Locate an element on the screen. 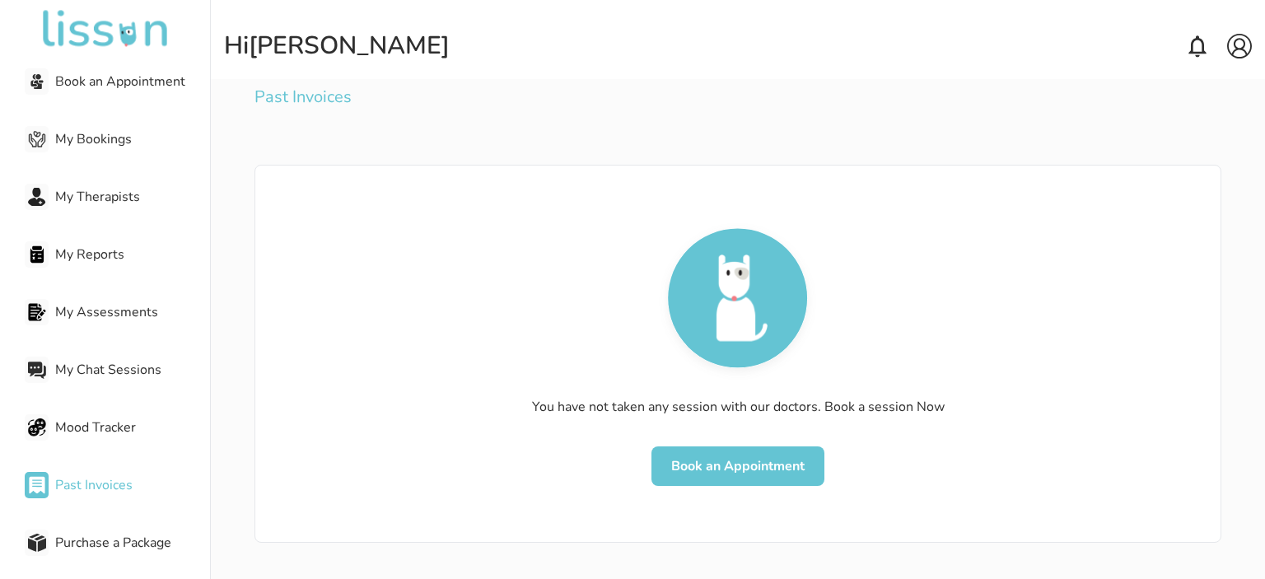 The height and width of the screenshot is (579, 1265). span: Past Invoices is located at coordinates (133, 485).